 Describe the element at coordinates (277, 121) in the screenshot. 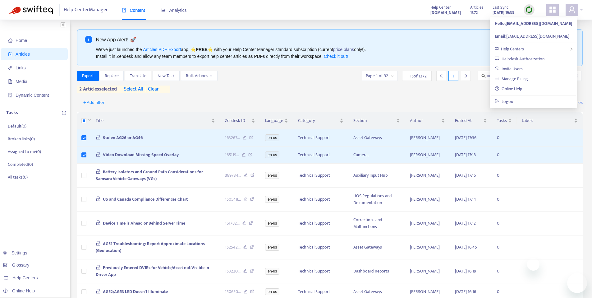

I see `th: Language` at that location.